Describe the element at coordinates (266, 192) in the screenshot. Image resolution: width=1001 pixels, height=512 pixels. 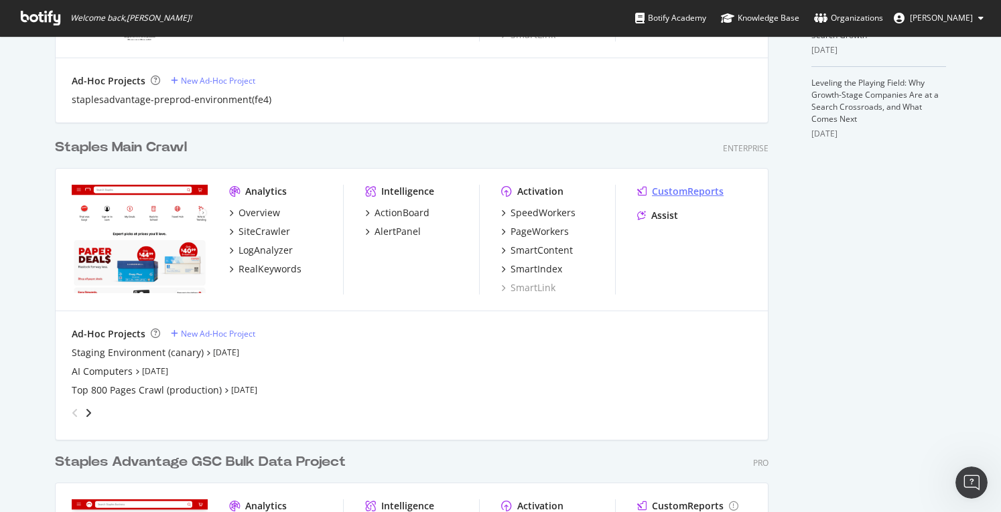
I see `div: Analytics` at that location.